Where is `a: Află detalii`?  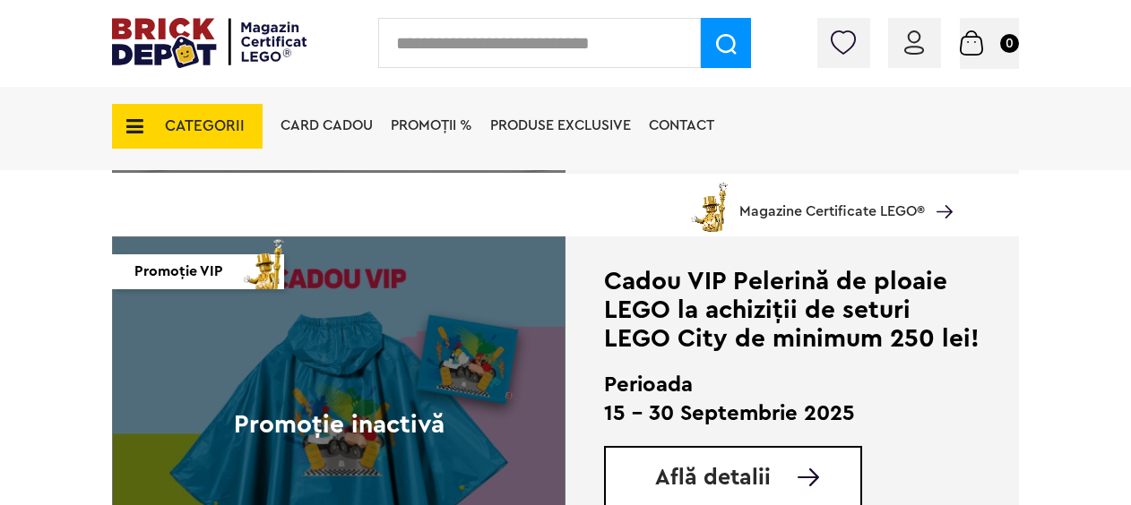
a: Află detalii is located at coordinates (757, 478).